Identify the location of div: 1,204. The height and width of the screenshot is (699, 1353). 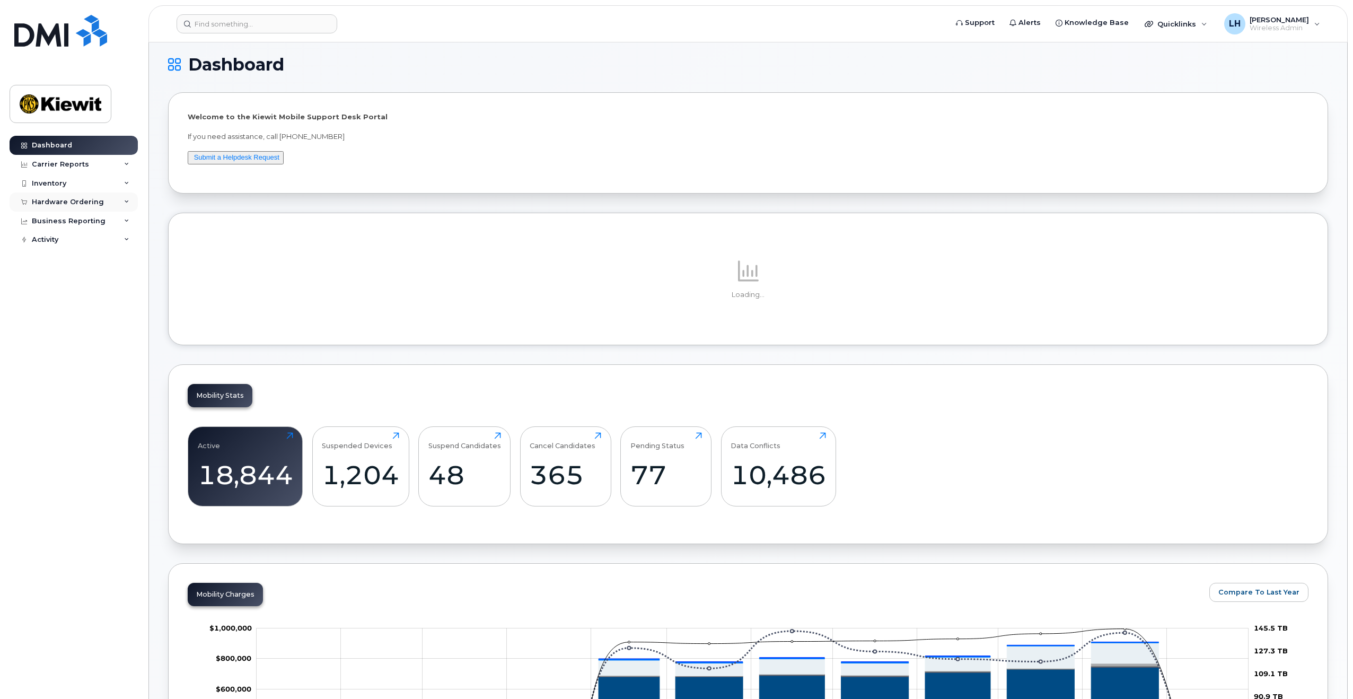
(361, 475).